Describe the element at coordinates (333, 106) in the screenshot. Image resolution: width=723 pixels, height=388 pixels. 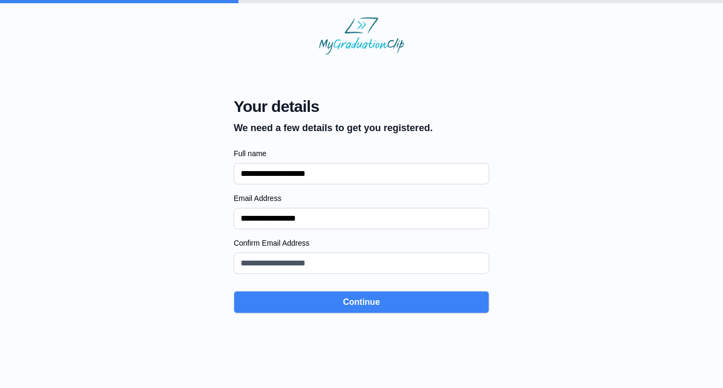
I see `span: Your details` at that location.